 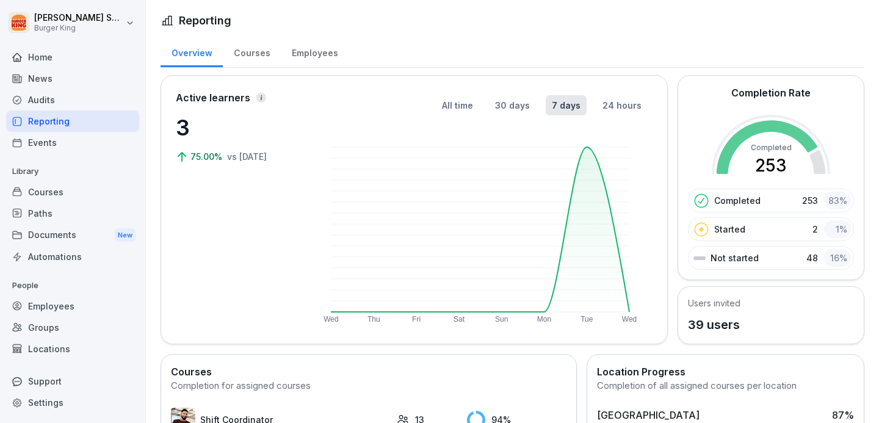 What do you see at coordinates (810, 200) in the screenshot?
I see `p: 253` at bounding box center [810, 200].